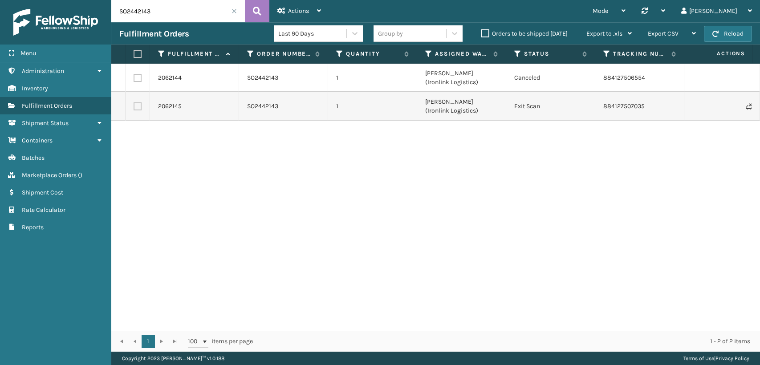 Image resolution: width=760 pixels, height=365 pixels. I want to click on span: Menu, so click(28, 53).